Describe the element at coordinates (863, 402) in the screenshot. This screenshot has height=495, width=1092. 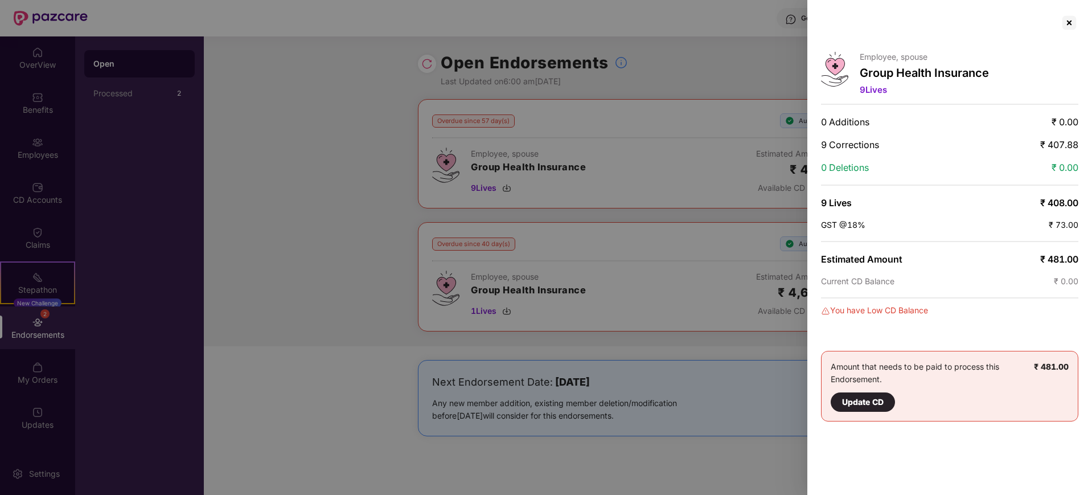
I see `div: Update CD` at that location.